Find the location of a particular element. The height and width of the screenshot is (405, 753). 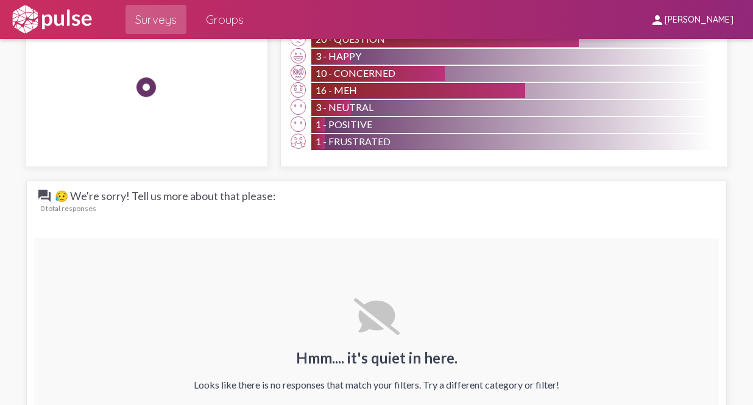

div: Looks like there is no responses that match your filters. Try a different category or filter! is located at coordinates (377, 384).